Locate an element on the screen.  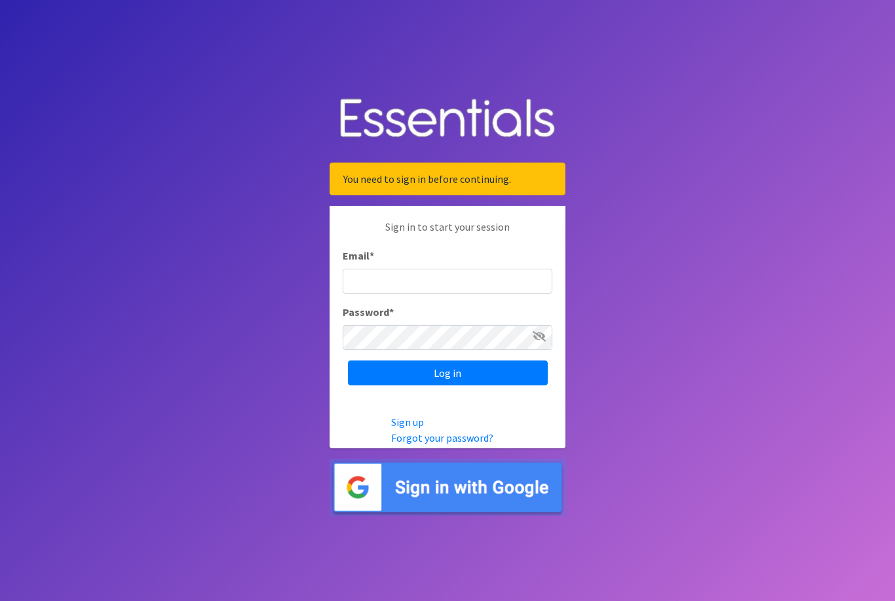
img: Human Essentials is located at coordinates (447, 119).